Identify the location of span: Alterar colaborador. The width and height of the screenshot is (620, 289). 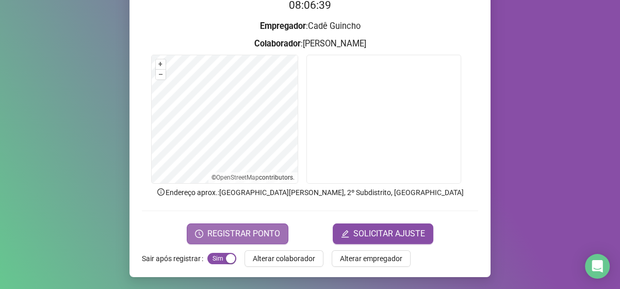
(284, 258).